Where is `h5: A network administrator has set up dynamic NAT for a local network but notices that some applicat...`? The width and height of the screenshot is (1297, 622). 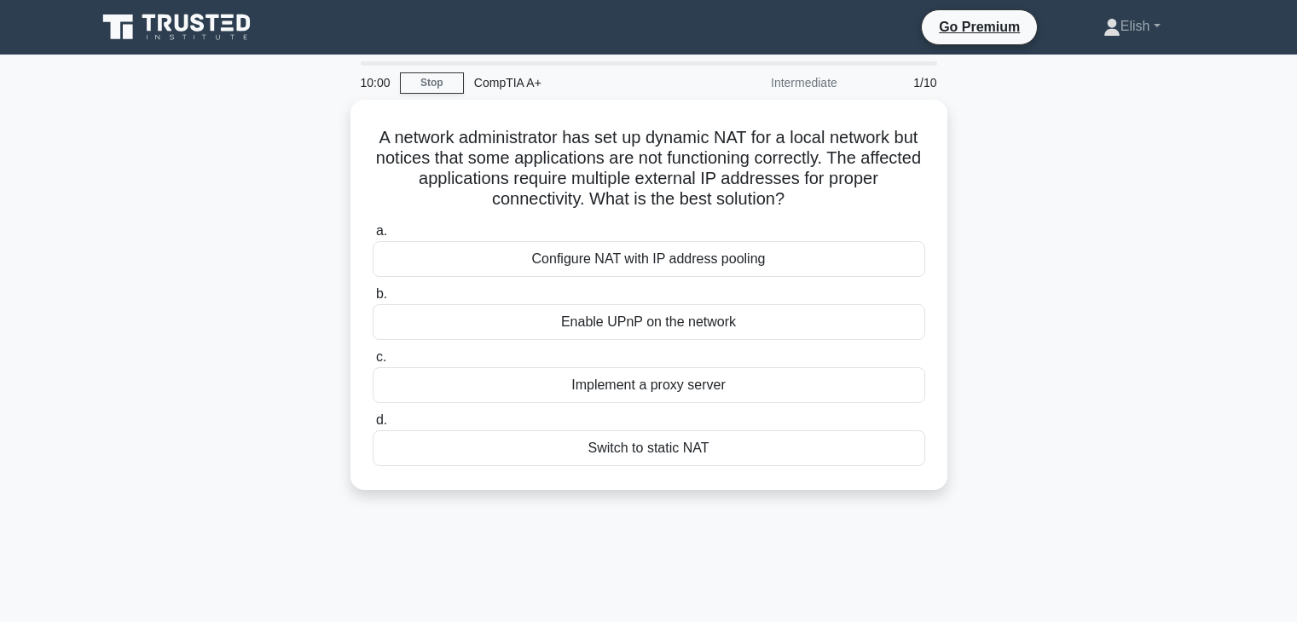
h5: A network administrator has set up dynamic NAT for a local network but notices that some applicat... is located at coordinates (649, 169).